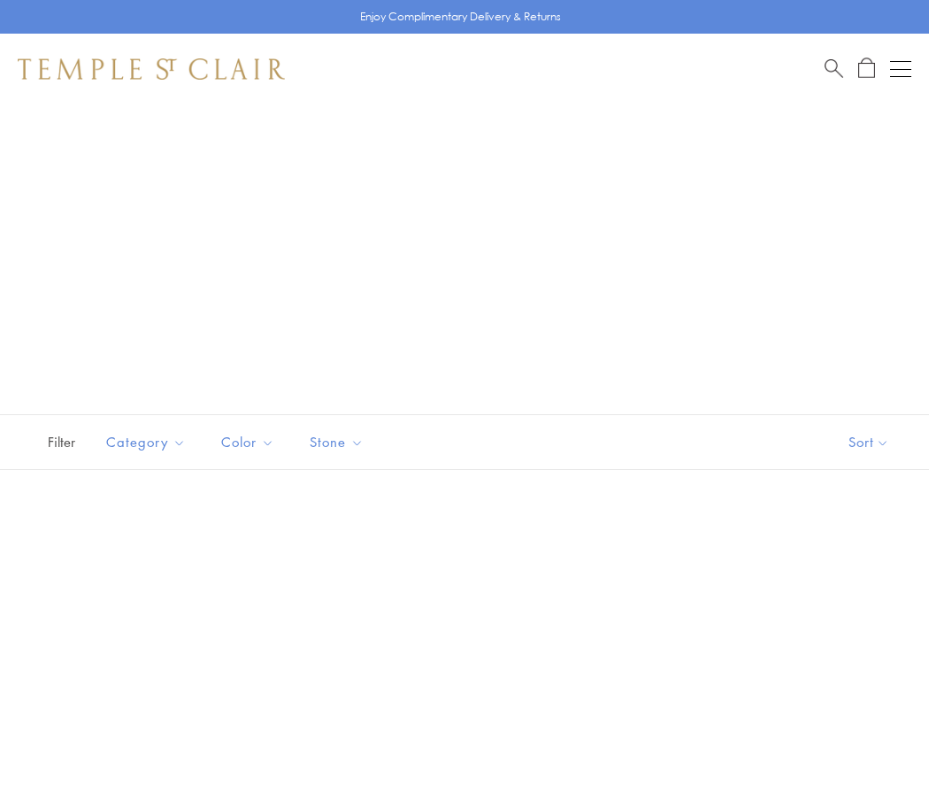 The image size is (929, 786). Describe the element at coordinates (146, 442) in the screenshot. I see `button: Category` at that location.